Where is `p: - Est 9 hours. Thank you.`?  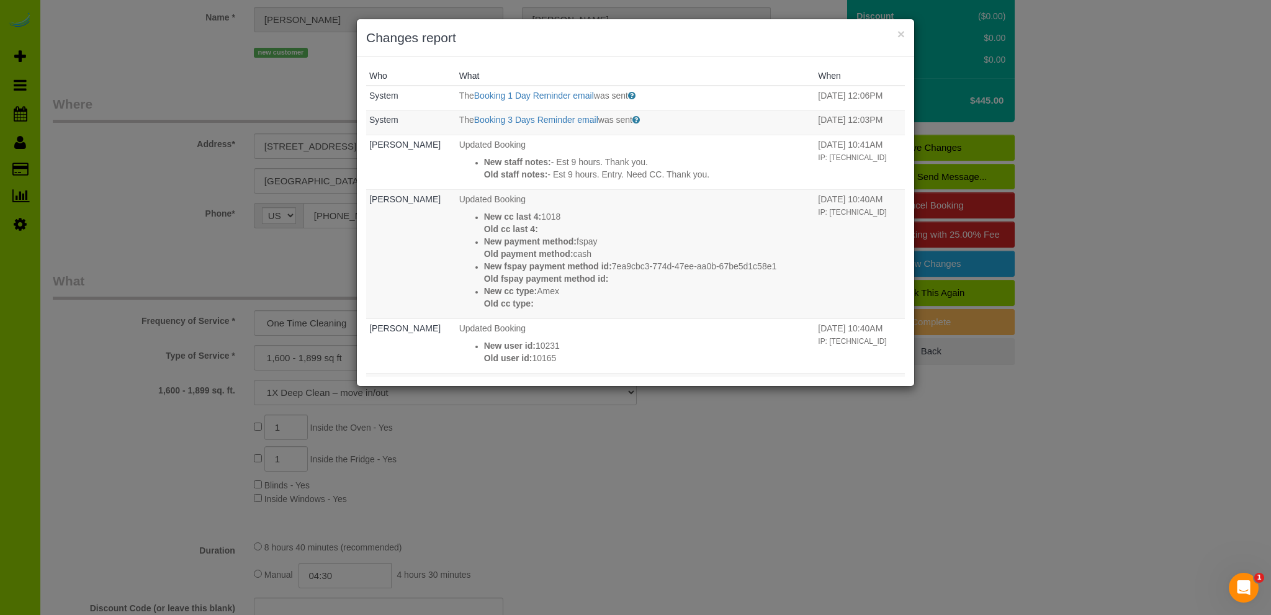 p: - Est 9 hours. Thank you. is located at coordinates (648, 162).